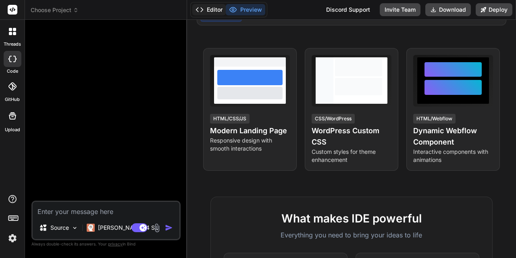 This screenshot has height=258, width=516. Describe the element at coordinates (494, 10) in the screenshot. I see `button: Deploy` at that location.